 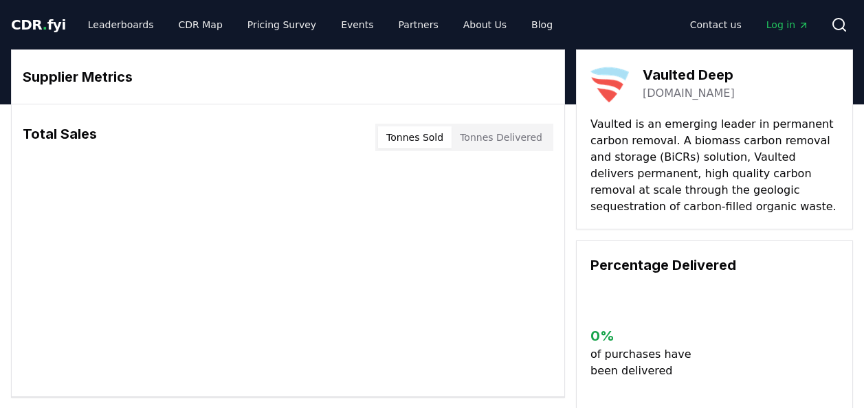 What do you see at coordinates (38, 25) in the screenshot?
I see `span: CDR fyi` at bounding box center [38, 25].